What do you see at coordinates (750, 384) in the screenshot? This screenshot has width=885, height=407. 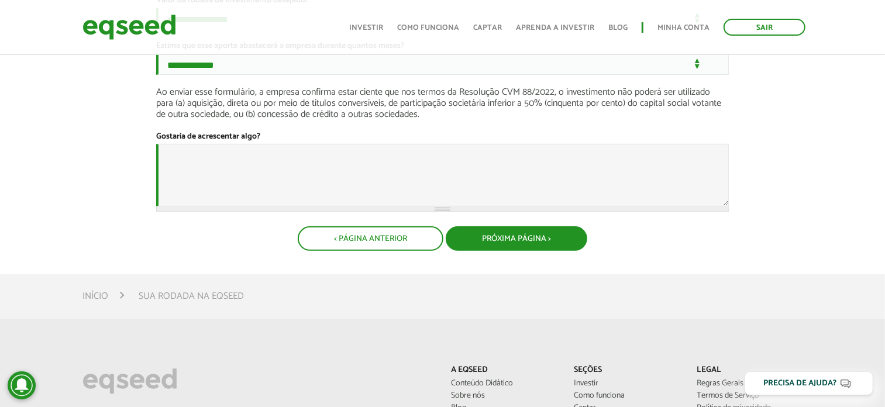 I see `a: Regras Gerais` at bounding box center [750, 384].